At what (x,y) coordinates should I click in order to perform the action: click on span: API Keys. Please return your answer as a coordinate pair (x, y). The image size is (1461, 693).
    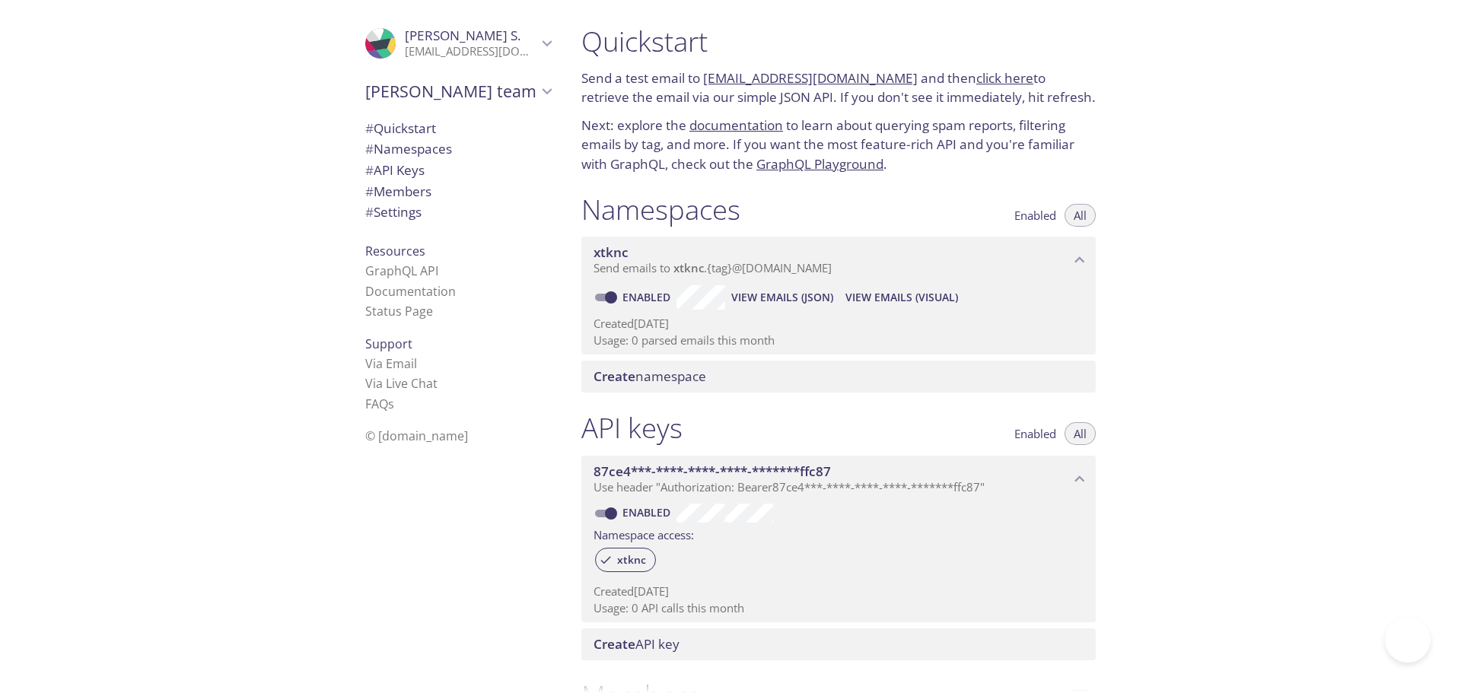
    Looking at the image, I should click on (395, 170).